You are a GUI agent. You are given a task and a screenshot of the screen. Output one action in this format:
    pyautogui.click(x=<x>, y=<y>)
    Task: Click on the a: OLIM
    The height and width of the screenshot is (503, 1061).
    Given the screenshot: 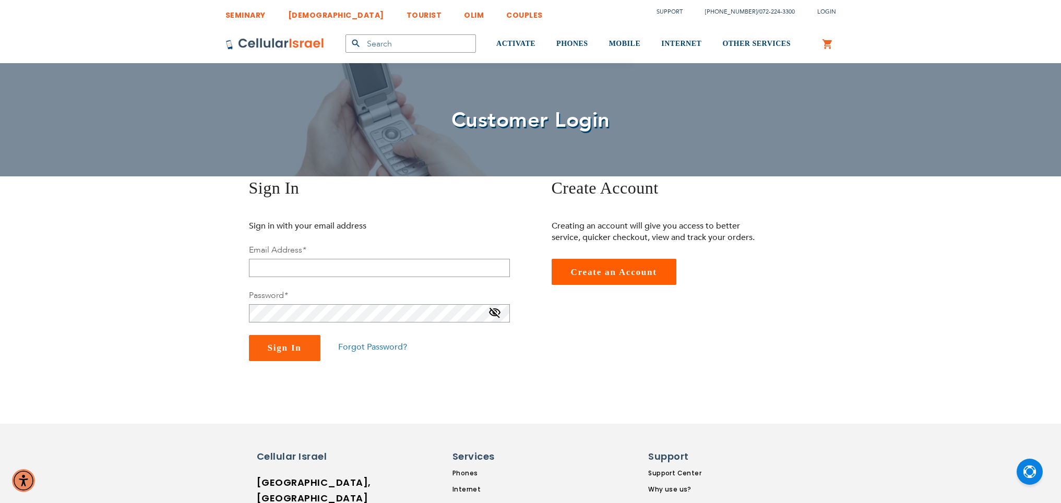 What is the action you would take?
    pyautogui.click(x=474, y=12)
    